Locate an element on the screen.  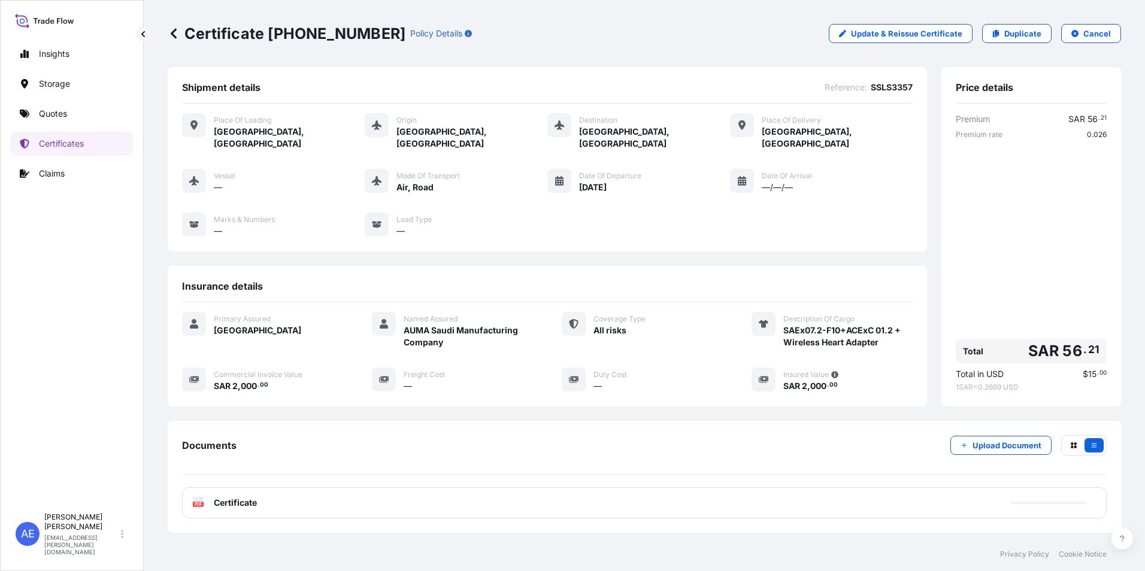
span: Mode of Transport is located at coordinates (428, 176).